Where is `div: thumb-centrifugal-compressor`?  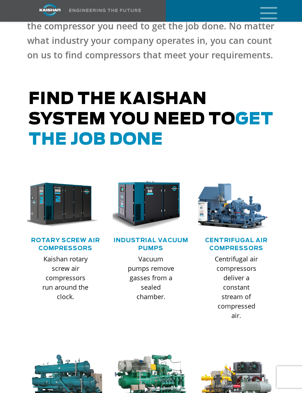
div: thumb-centrifugal-compressor is located at coordinates (237, 205).